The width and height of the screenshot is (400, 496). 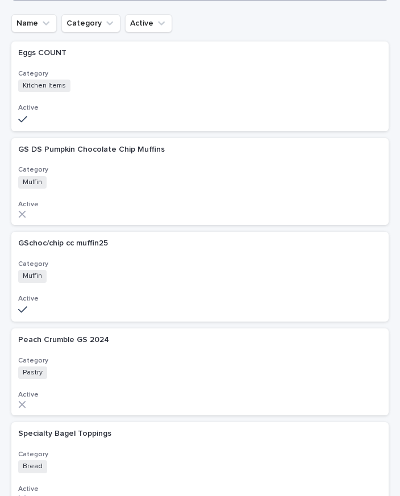 What do you see at coordinates (65, 339) in the screenshot?
I see `p: Peach Crumble GS 2024` at bounding box center [65, 339].